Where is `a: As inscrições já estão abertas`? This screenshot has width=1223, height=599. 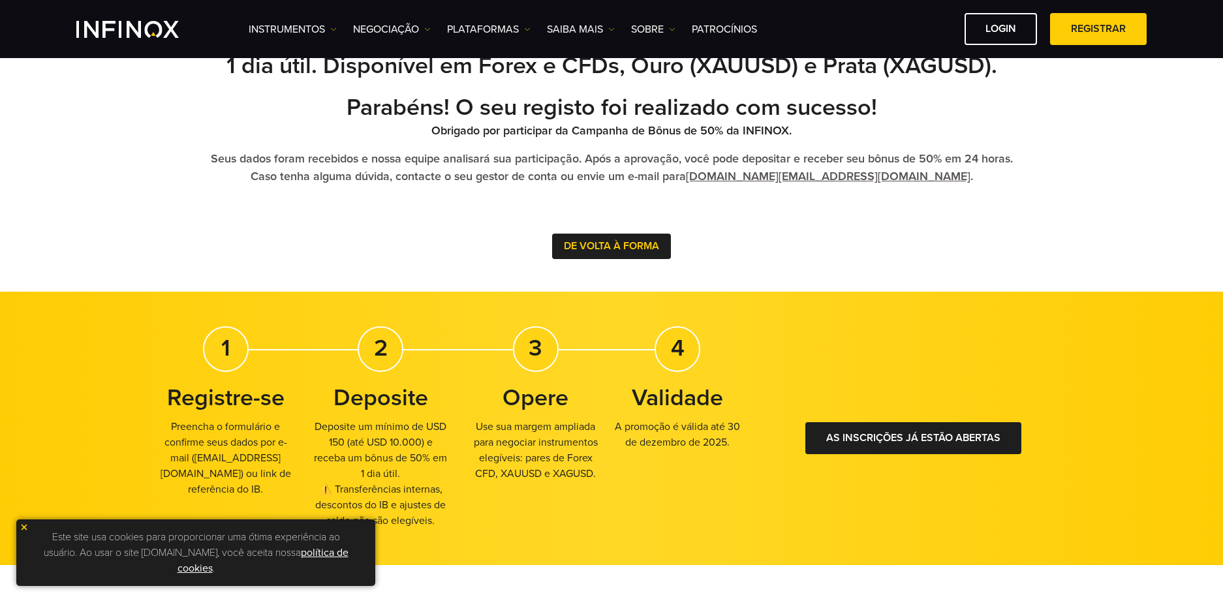
a: As inscrições já estão abertas is located at coordinates (913, 438).